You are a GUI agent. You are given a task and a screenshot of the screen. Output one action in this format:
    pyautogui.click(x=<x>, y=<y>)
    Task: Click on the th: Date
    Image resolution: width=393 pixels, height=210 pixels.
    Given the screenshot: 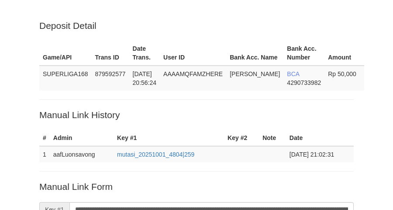 What is the action you would take?
    pyautogui.click(x=320, y=138)
    